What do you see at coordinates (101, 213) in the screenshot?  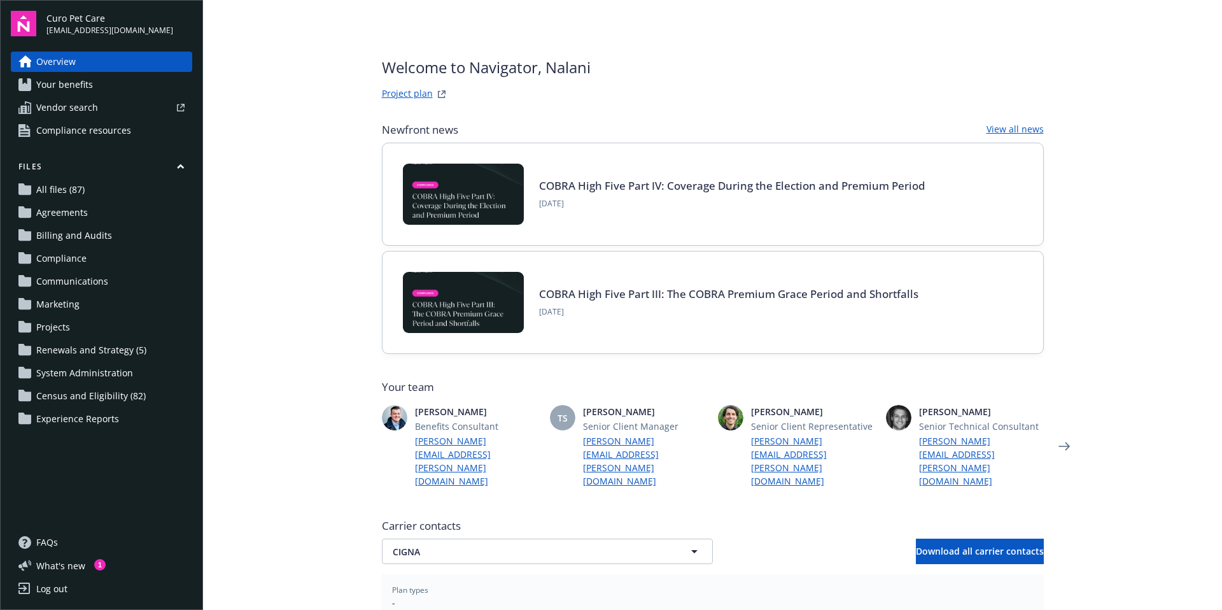 I see `a: Agreements` at bounding box center [101, 213].